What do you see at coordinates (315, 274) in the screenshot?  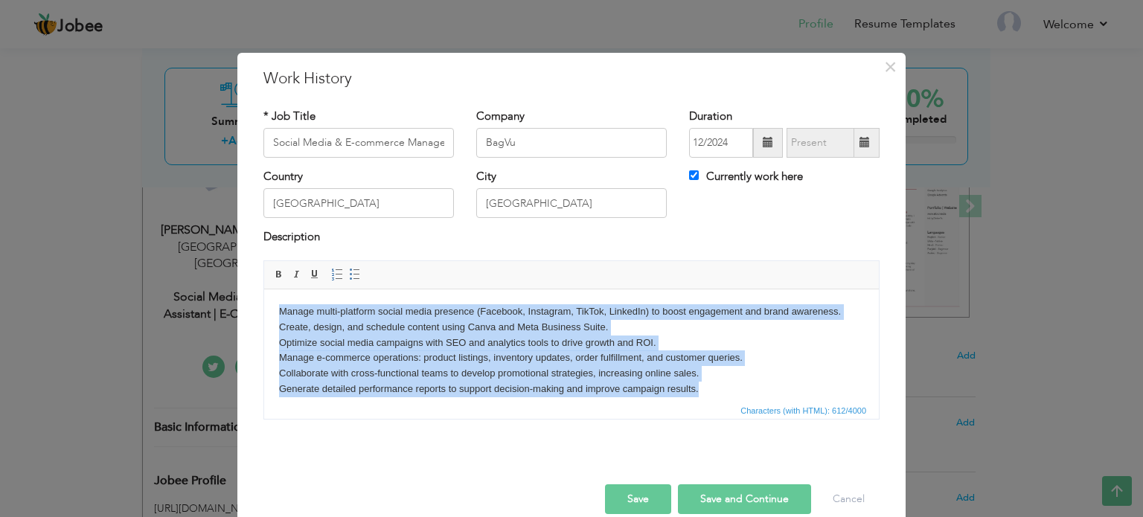 I see `a: Underline` at bounding box center [315, 274].